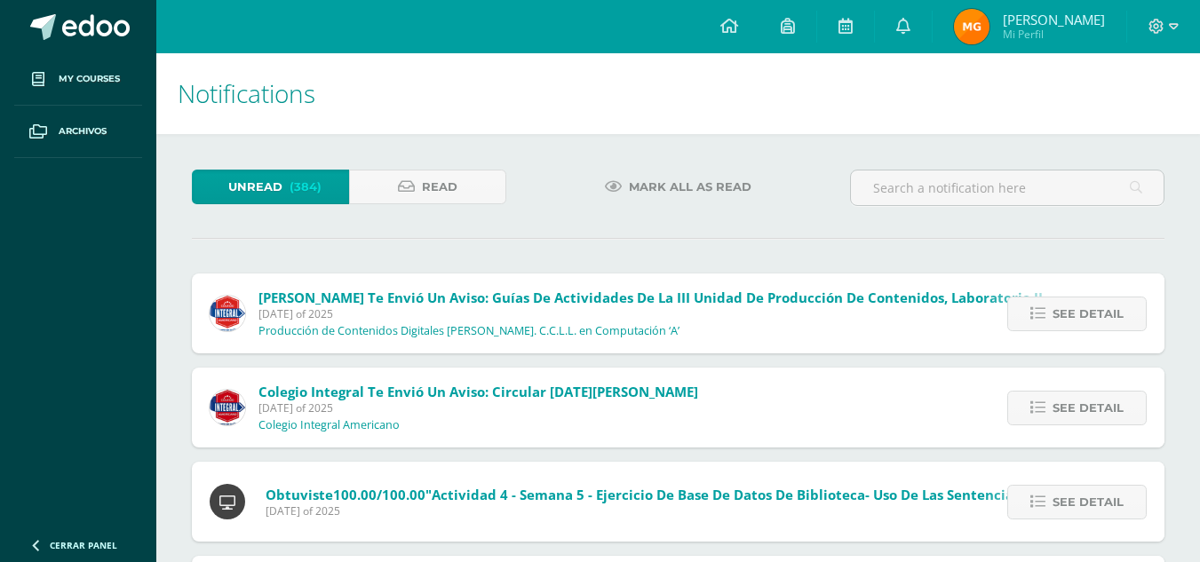 The width and height of the screenshot is (1200, 562). What do you see at coordinates (678, 187) in the screenshot?
I see `a: Mark all as read` at bounding box center [678, 187].